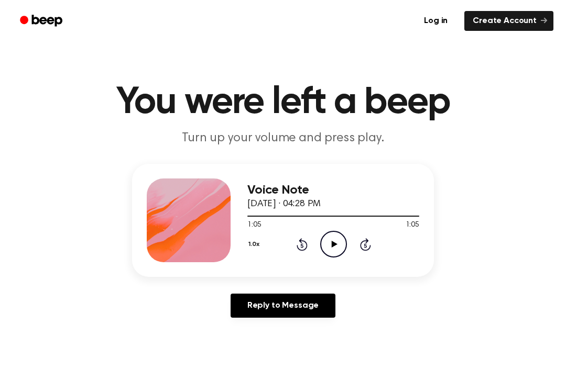 This screenshot has height=370, width=566. I want to click on a: Reply to Message, so click(283, 306).